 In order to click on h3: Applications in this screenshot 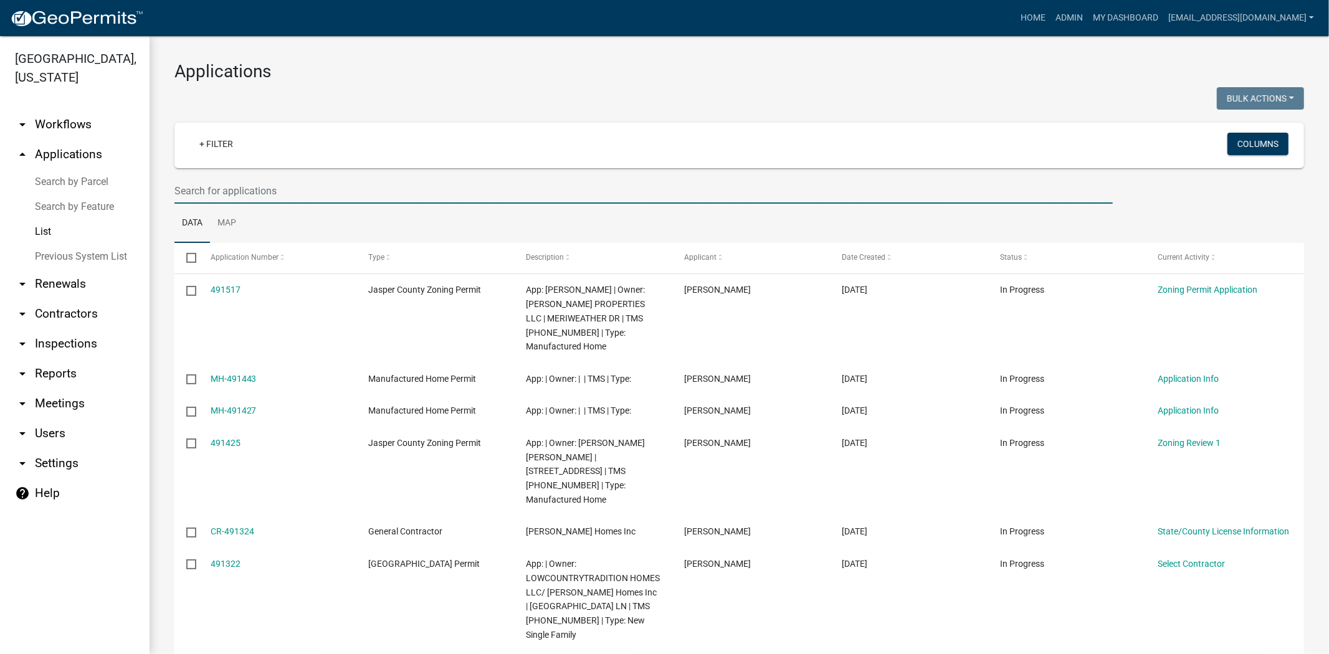, I will do `click(739, 72)`.